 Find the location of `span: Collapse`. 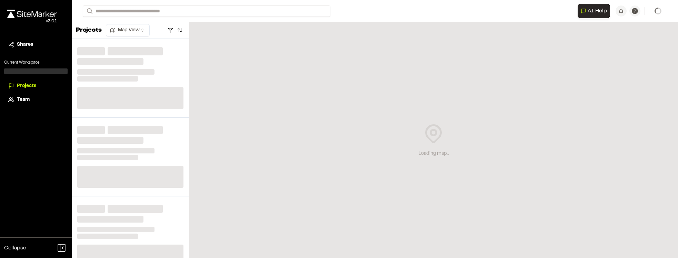

span: Collapse is located at coordinates (15, 248).